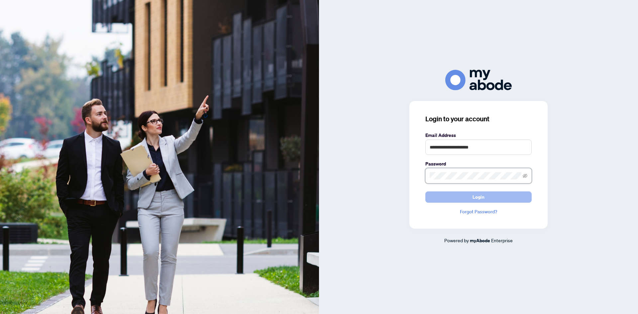  I want to click on button: Login, so click(478, 197).